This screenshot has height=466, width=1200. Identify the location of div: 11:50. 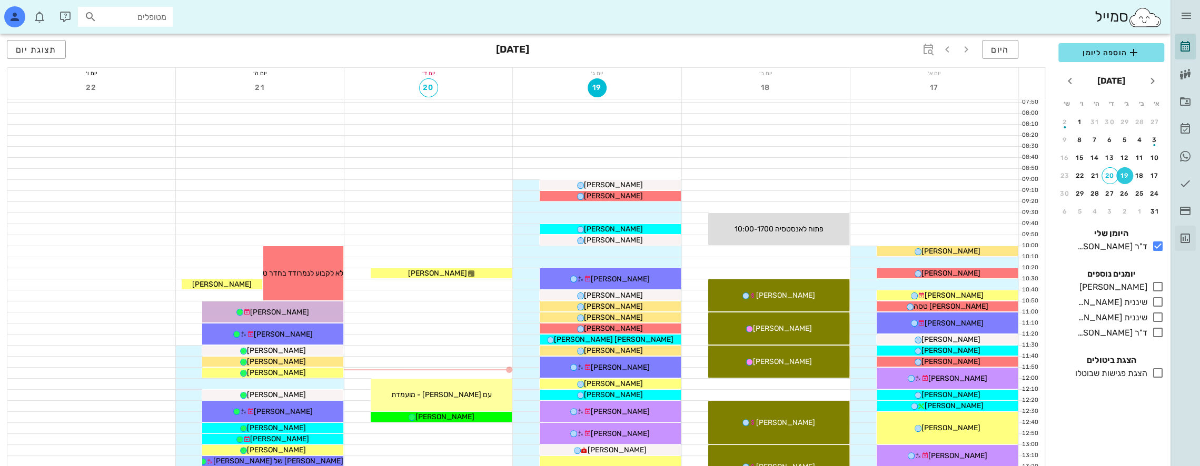
(1029, 367).